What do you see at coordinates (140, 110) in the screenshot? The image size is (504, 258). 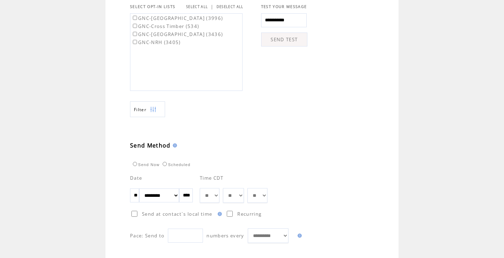 I see `span: Show filters` at bounding box center [140, 110].